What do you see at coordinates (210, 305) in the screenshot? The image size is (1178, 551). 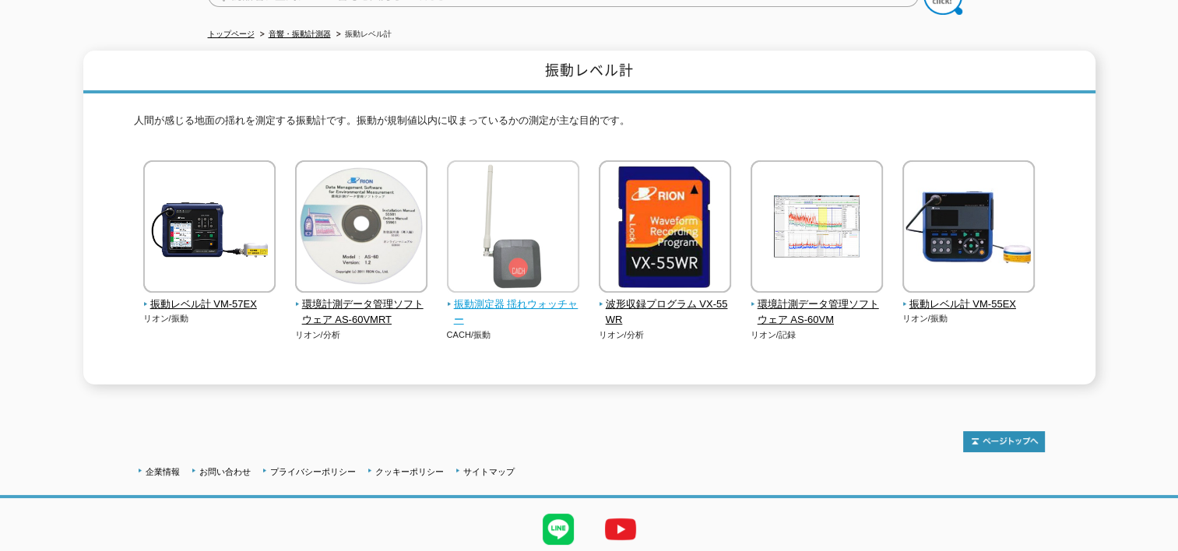 I see `span: 振動レベル計 VM-57EX` at bounding box center [210, 305].